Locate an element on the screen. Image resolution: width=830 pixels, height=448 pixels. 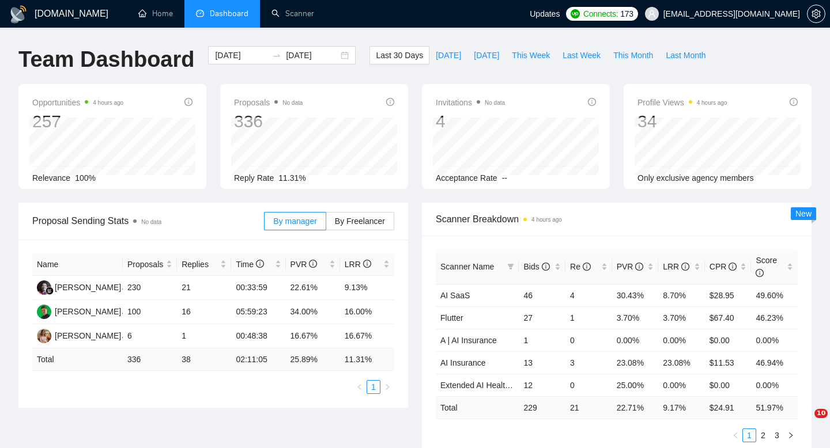
a: AI Insurance is located at coordinates (463, 363).